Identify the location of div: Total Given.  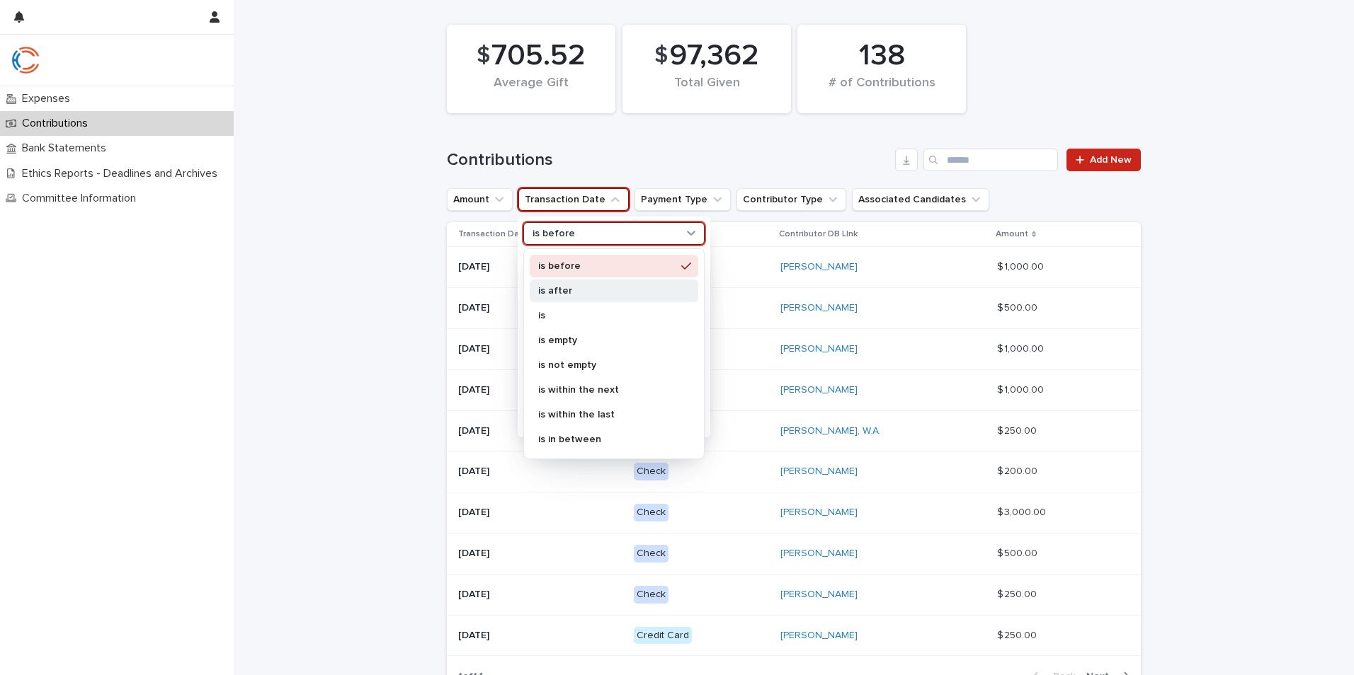
(706, 91).